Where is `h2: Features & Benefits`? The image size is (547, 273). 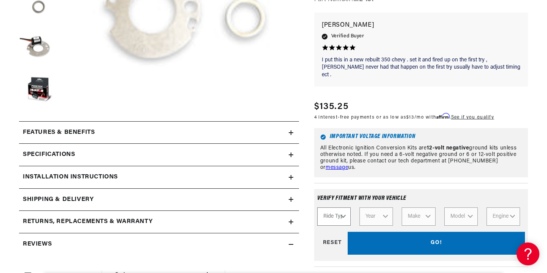
h2: Features & Benefits is located at coordinates (59, 132).